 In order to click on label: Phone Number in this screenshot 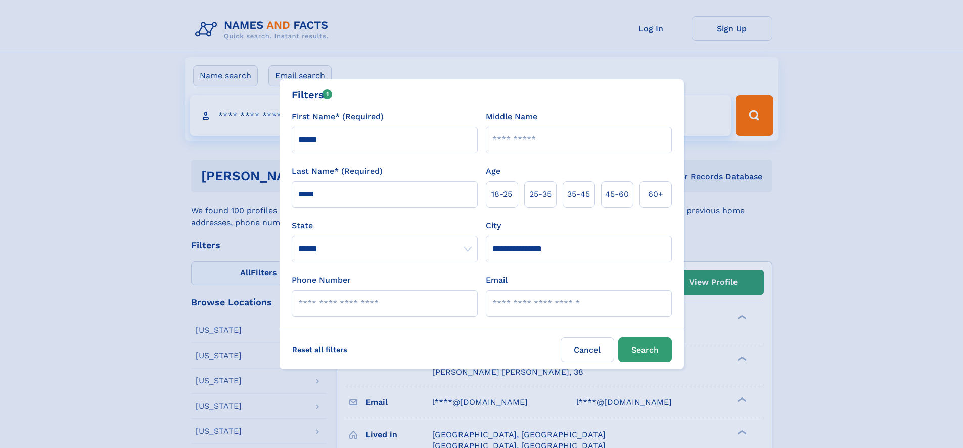, I will do `click(321, 281)`.